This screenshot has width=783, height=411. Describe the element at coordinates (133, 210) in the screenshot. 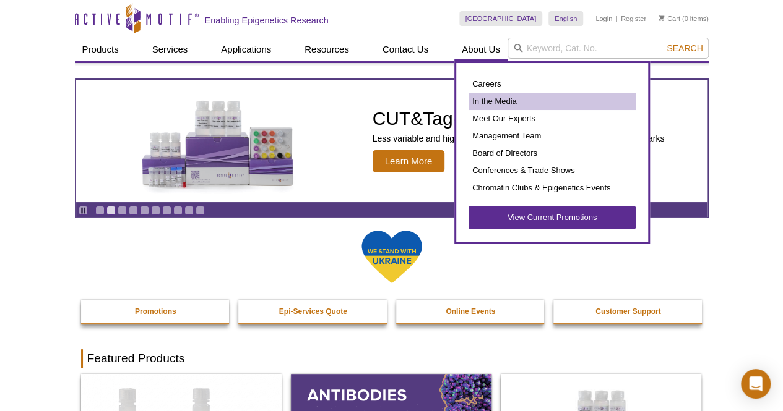

I see `a: Go to slide 4` at that location.